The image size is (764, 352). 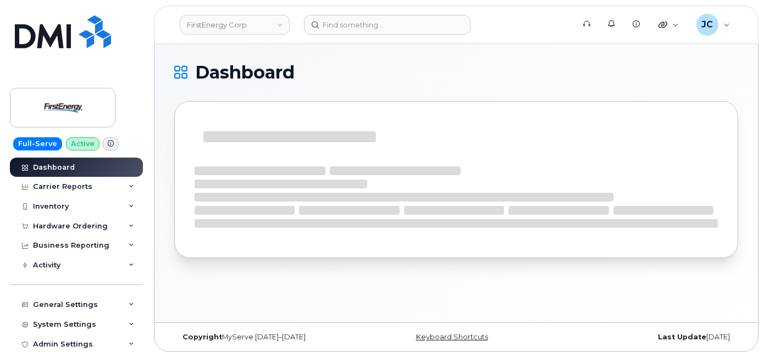 What do you see at coordinates (682, 337) in the screenshot?
I see `strong: Last Update` at bounding box center [682, 337].